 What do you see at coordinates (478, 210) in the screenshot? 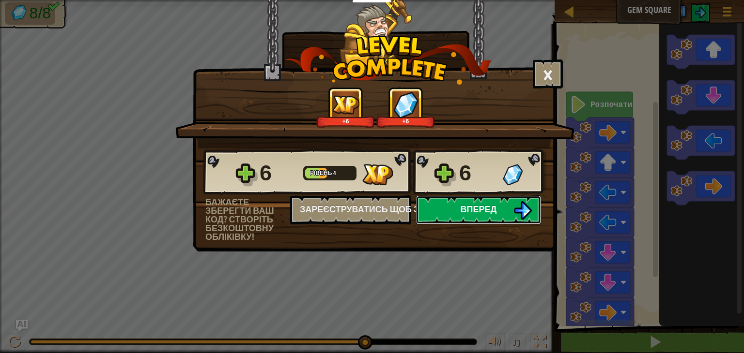
I see `button: Вперед` at bounding box center [478, 210].